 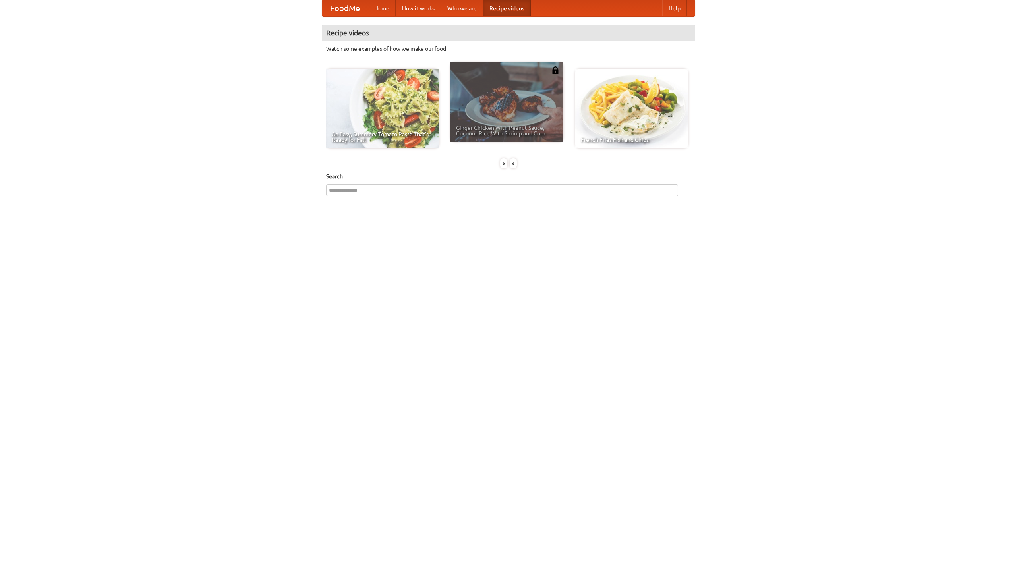 I want to click on span: An Easy, Summery Tomato Pasta That's Ready for Fall, so click(x=383, y=137).